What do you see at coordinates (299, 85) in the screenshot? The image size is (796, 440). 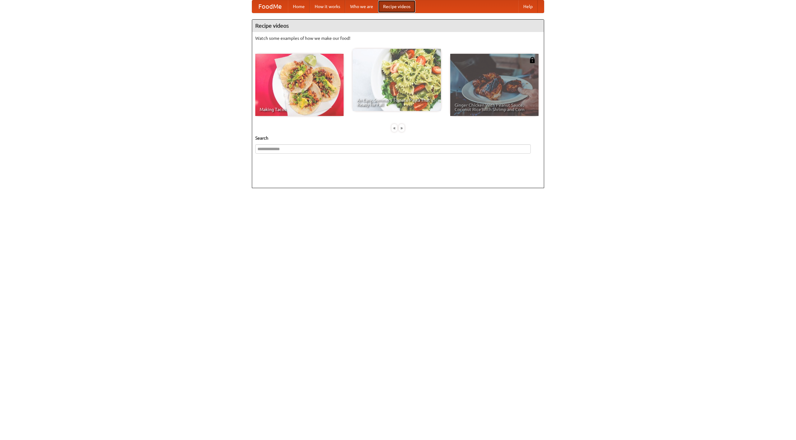 I see `a: Making Tacos` at bounding box center [299, 85].